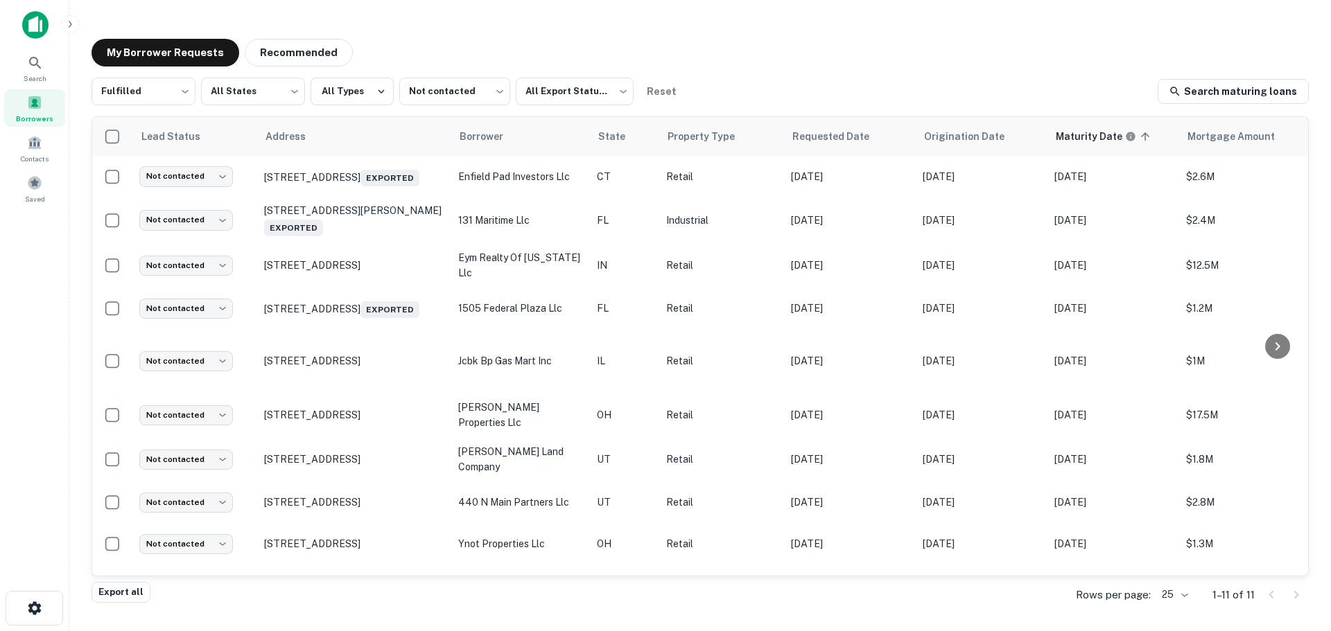 This screenshot has width=1331, height=631. What do you see at coordinates (195, 137) in the screenshot?
I see `th: Lead Status` at bounding box center [195, 137].